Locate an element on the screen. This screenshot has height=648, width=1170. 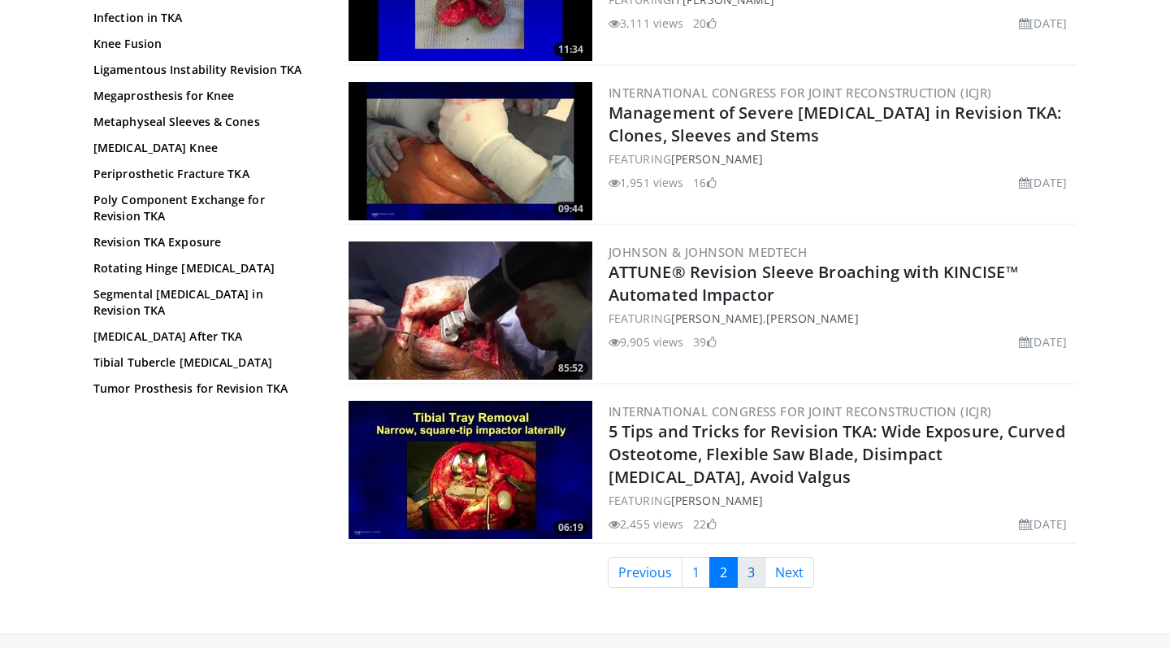
a: 09:44 is located at coordinates (470, 151).